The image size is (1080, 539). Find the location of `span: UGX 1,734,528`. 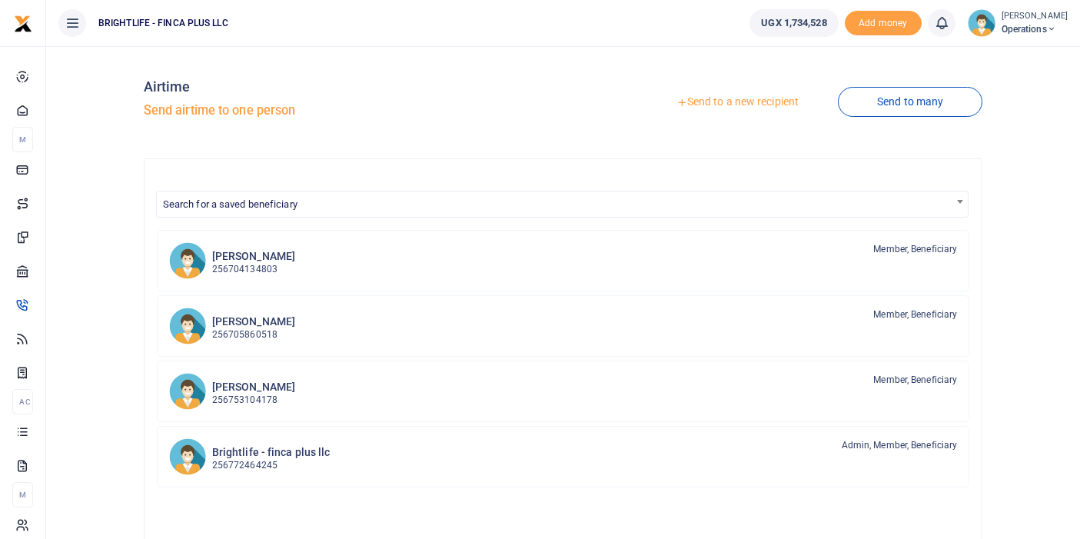

span: UGX 1,734,528 is located at coordinates (794, 23).